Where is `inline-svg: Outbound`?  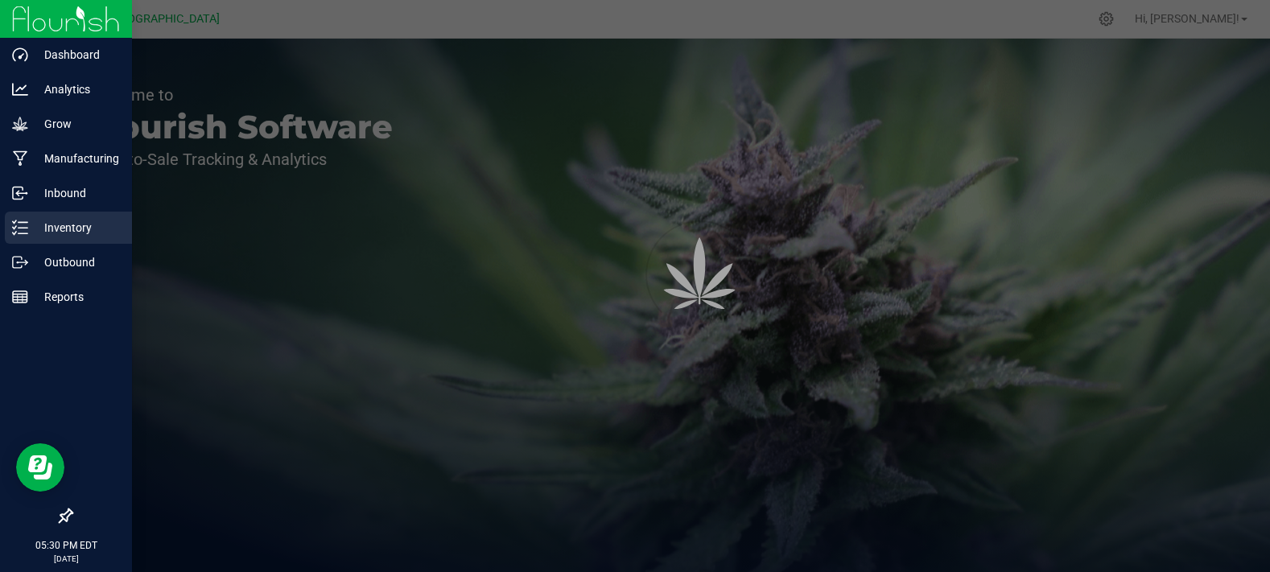 inline-svg: Outbound is located at coordinates (20, 262).